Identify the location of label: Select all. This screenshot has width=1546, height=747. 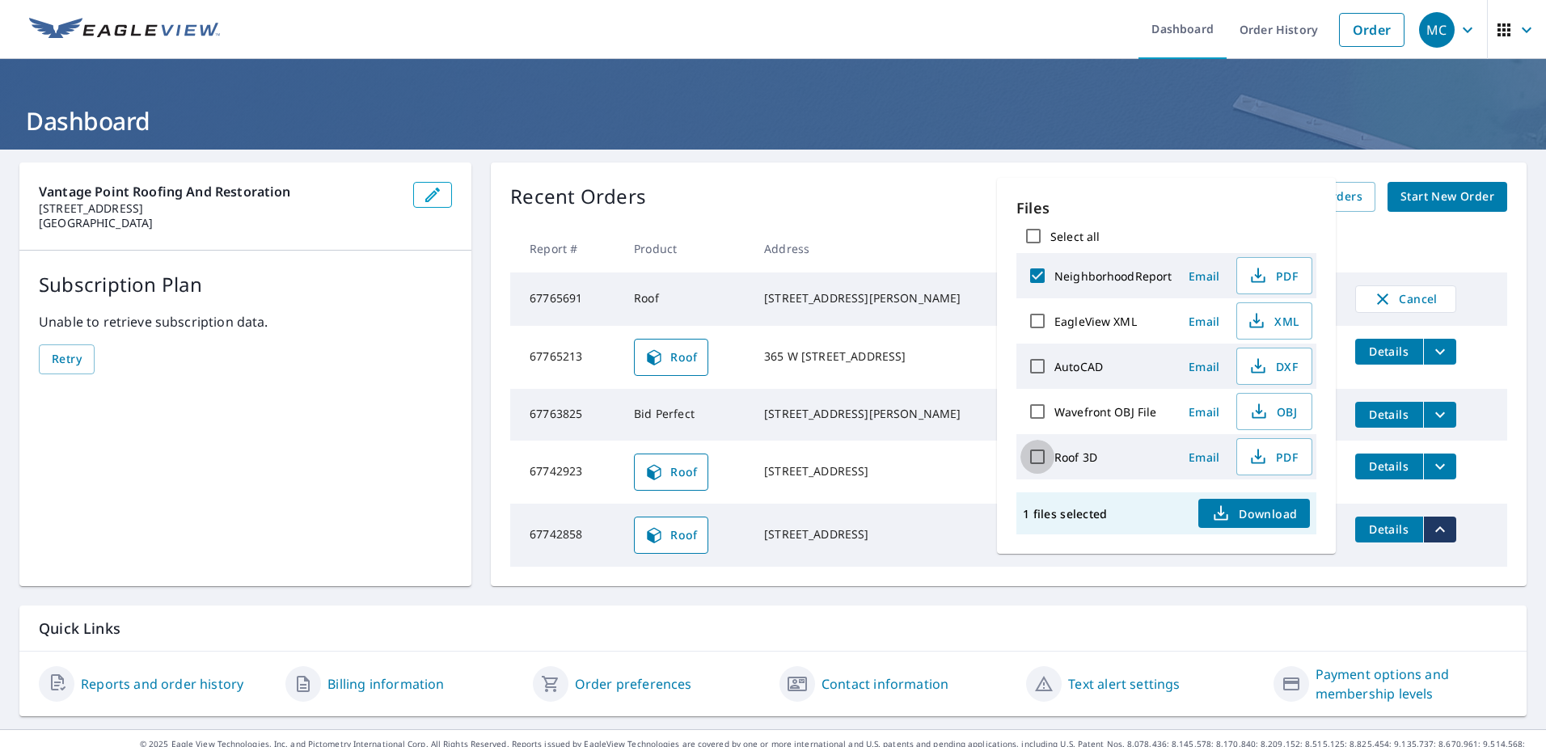
(1074, 236).